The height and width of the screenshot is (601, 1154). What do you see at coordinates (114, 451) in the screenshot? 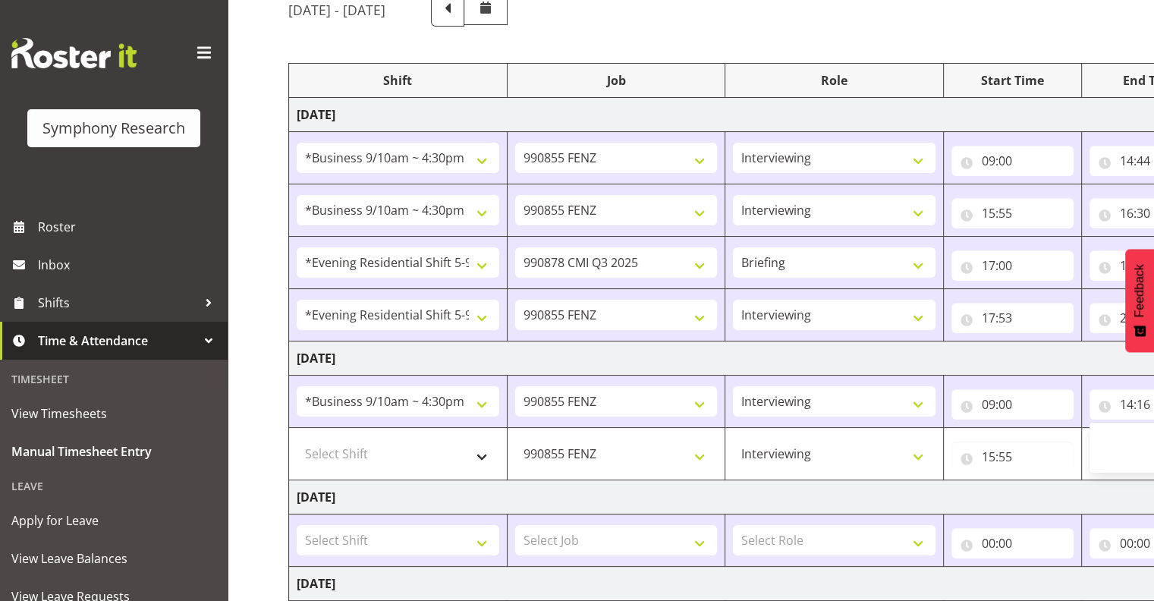
I see `a: Manual Timesheet Entry` at bounding box center [114, 451].